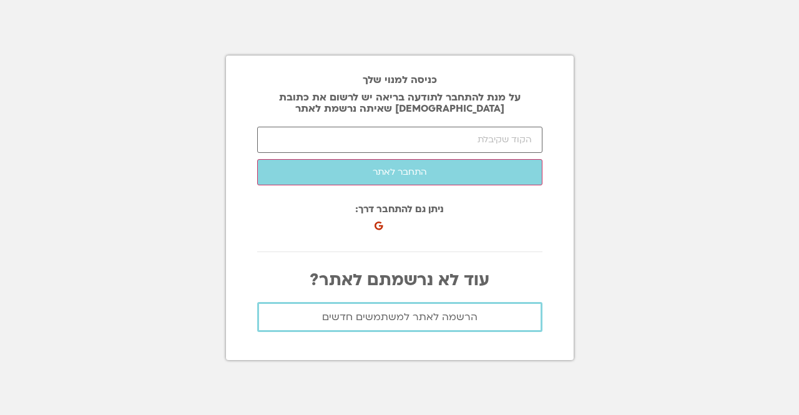 The image size is (799, 415). What do you see at coordinates (399, 317) in the screenshot?
I see `span: הרשמה לאתר למשתמשים חדשים` at bounding box center [399, 317].